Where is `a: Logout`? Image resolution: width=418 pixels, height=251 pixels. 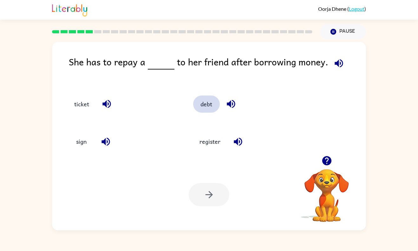 a: Logout is located at coordinates (357, 9).